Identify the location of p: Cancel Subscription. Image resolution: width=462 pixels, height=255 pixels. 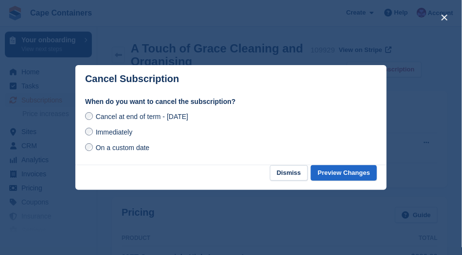
(132, 79).